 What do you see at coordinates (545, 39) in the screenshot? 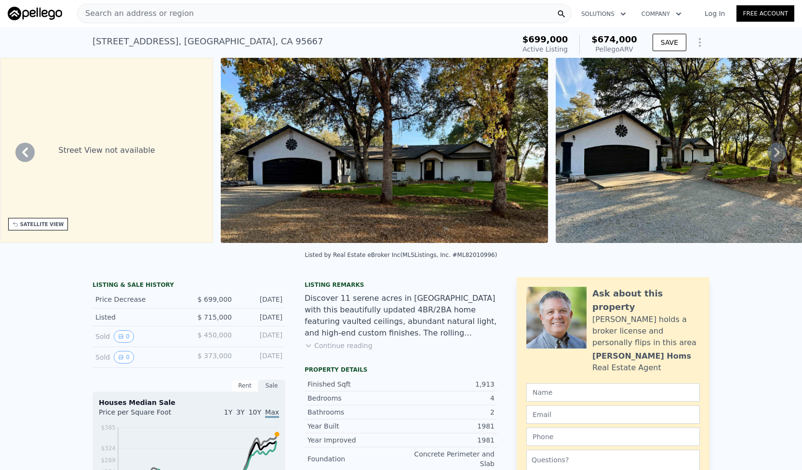
I see `span: $699,000` at bounding box center [545, 39].